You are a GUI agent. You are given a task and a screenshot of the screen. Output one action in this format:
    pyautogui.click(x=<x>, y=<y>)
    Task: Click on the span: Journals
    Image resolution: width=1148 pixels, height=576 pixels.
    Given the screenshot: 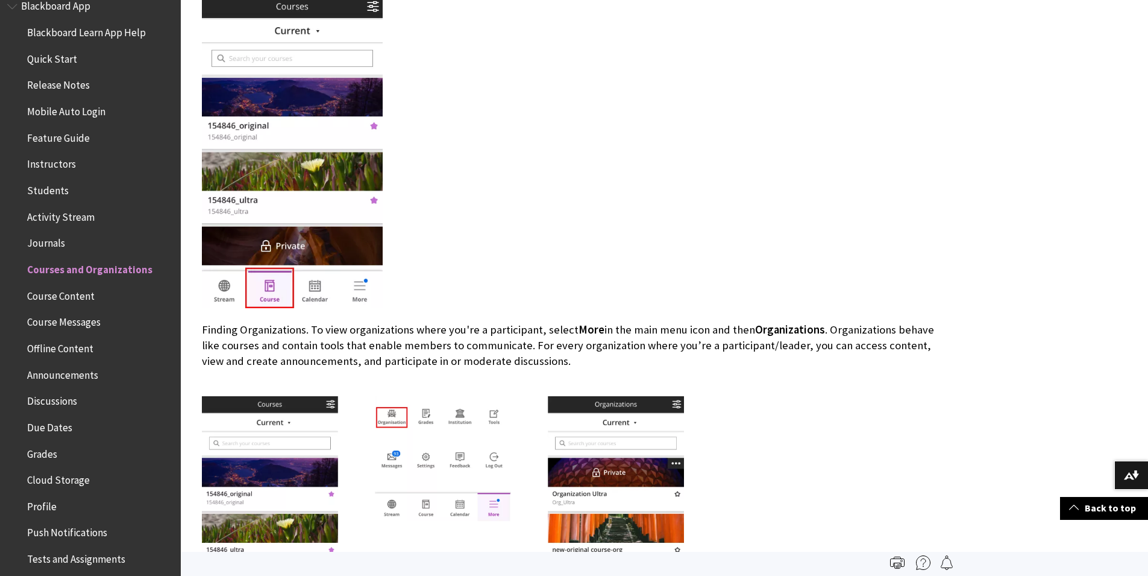 What is the action you would take?
    pyautogui.click(x=46, y=241)
    